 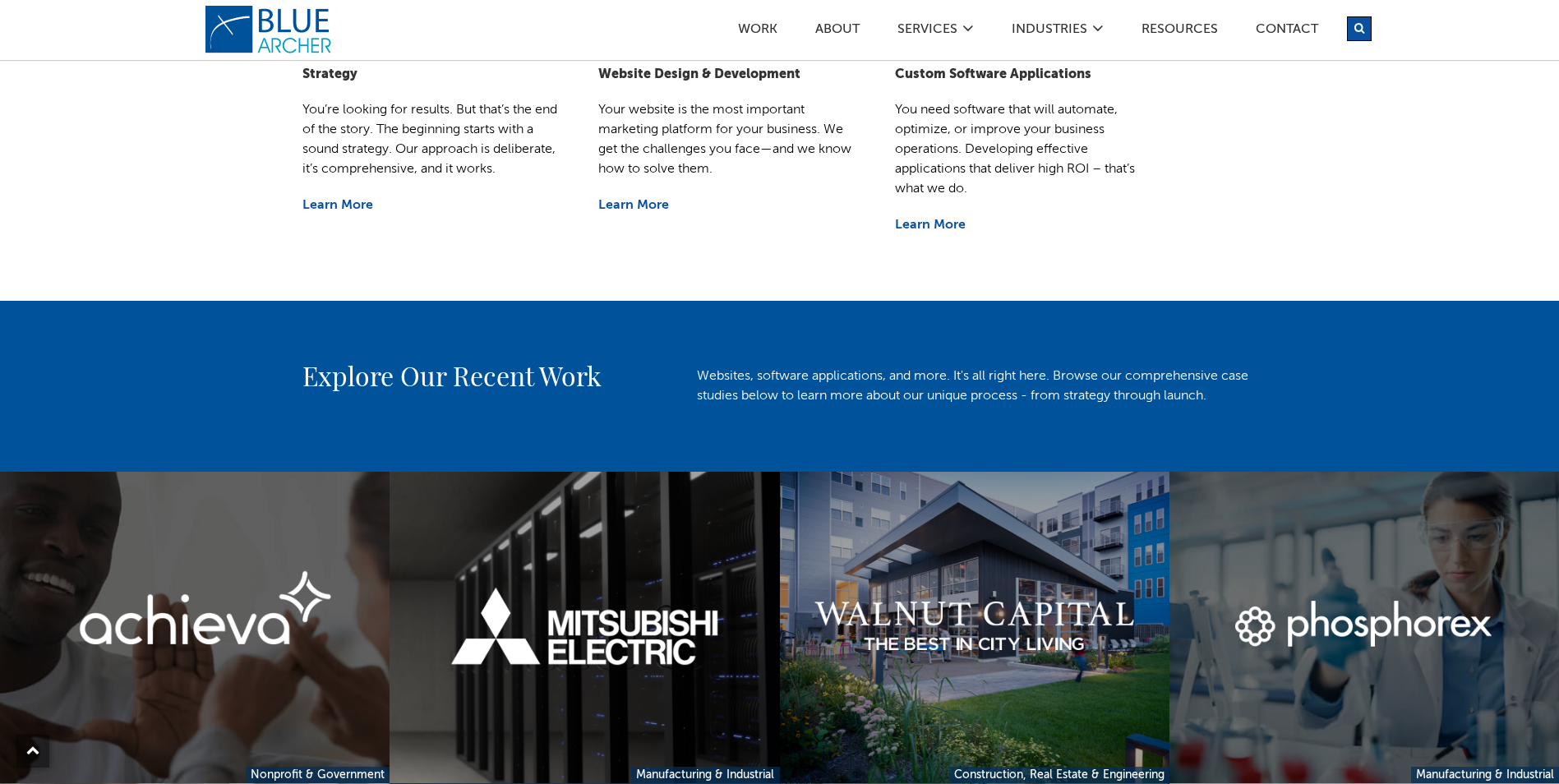 What do you see at coordinates (837, 31) in the screenshot?
I see `a: ABOUT` at bounding box center [837, 31].